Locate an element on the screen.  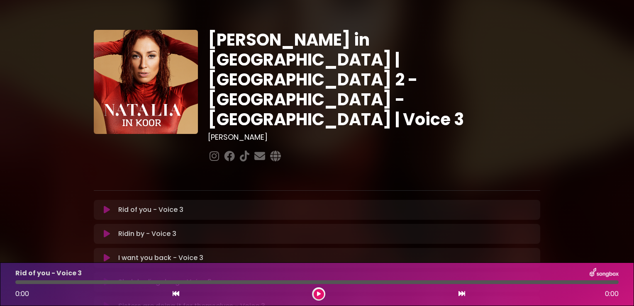
img: YTVS25JmS9CLUqXqkEhs is located at coordinates (146, 82).